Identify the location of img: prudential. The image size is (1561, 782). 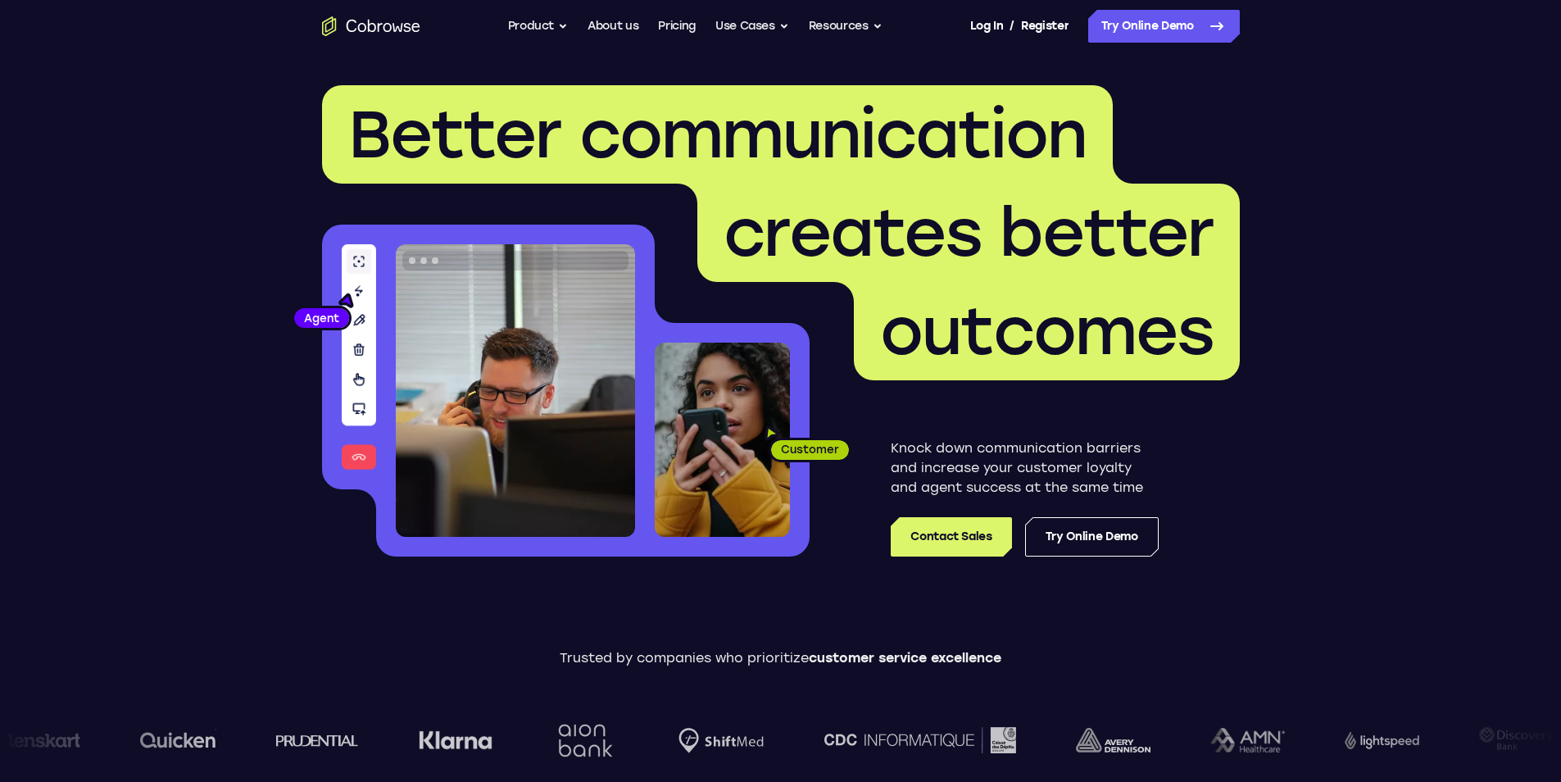
(317, 740).